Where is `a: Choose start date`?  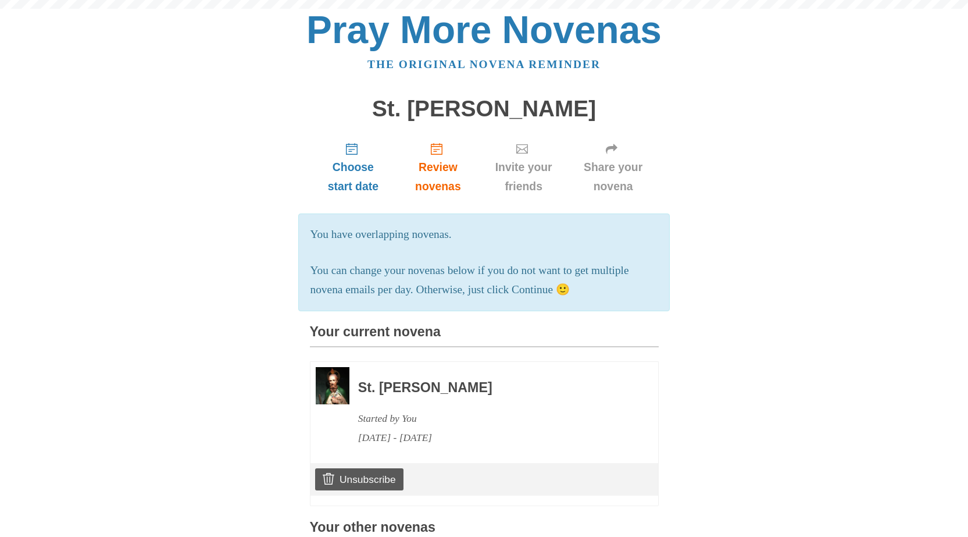
a: Choose start date is located at coordinates (354, 167).